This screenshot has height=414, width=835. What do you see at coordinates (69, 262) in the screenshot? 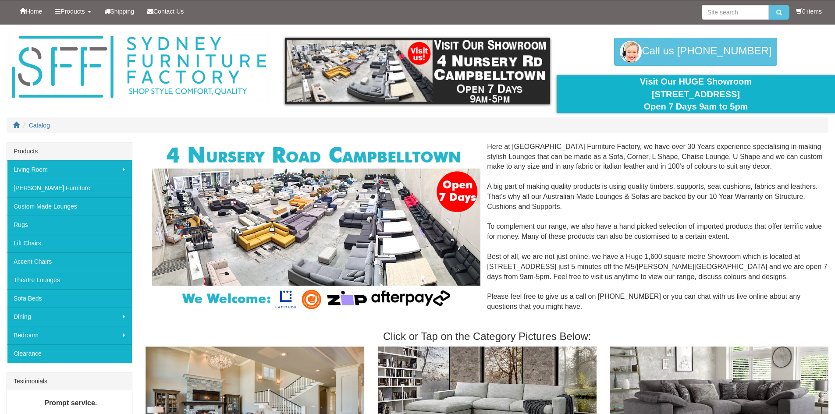
I see `a: Accent Chairs` at bounding box center [69, 262].